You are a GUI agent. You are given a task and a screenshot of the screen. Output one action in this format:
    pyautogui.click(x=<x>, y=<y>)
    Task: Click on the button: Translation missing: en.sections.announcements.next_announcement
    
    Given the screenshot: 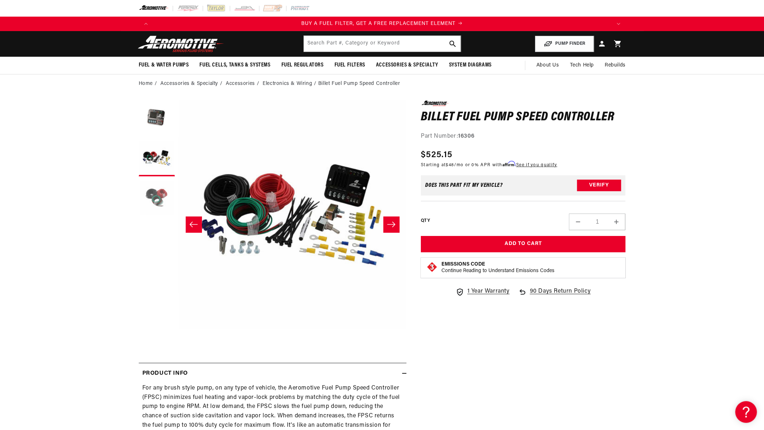 What is the action you would take?
    pyautogui.click(x=618, y=24)
    